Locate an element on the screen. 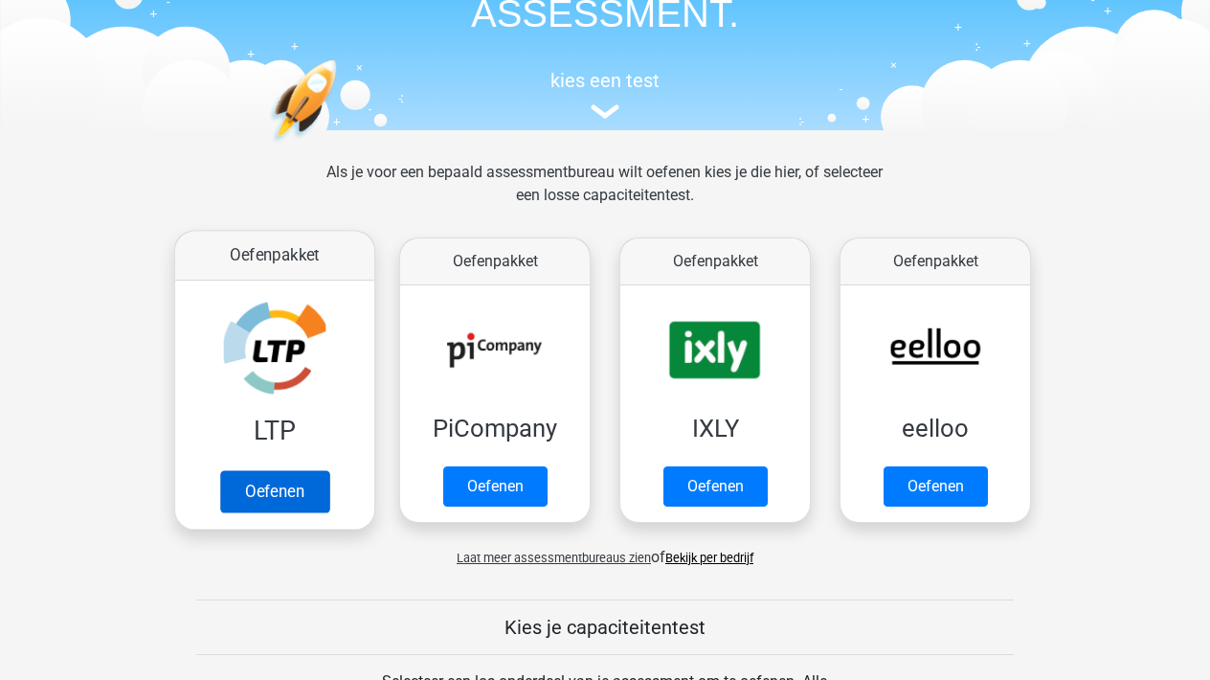 The height and width of the screenshot is (680, 1210). a: kies een test is located at coordinates (605, 94).